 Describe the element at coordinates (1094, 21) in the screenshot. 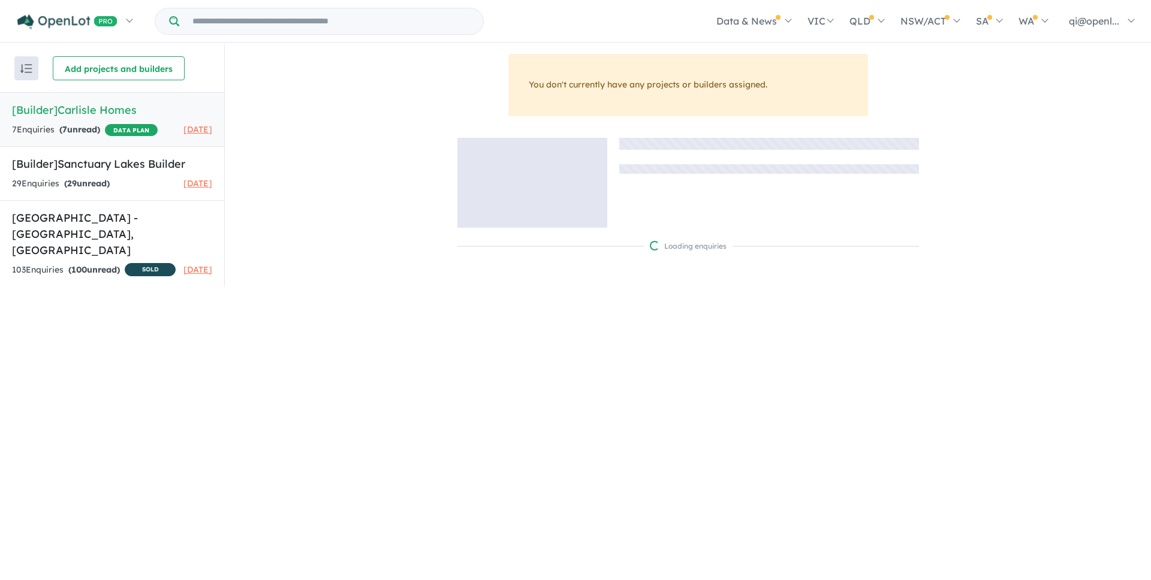

I see `span: qi@openl...` at that location.